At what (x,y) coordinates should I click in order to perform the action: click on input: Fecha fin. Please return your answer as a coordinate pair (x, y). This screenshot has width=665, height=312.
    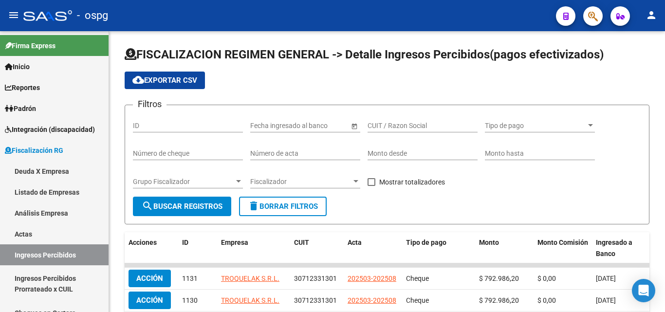
    Looking at the image, I should click on (318, 126).